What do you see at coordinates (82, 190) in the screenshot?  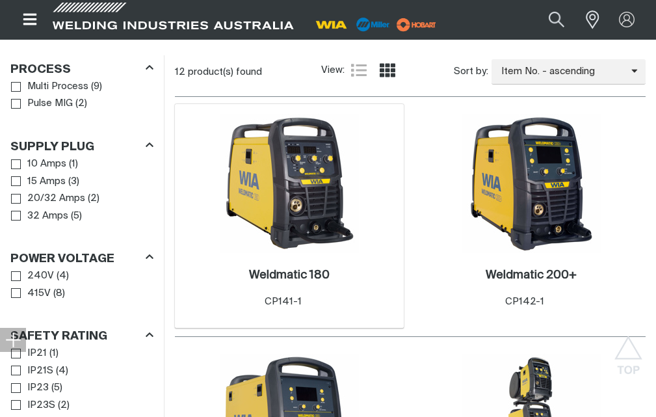 I see `ul: Supply Plug` at bounding box center [82, 190].